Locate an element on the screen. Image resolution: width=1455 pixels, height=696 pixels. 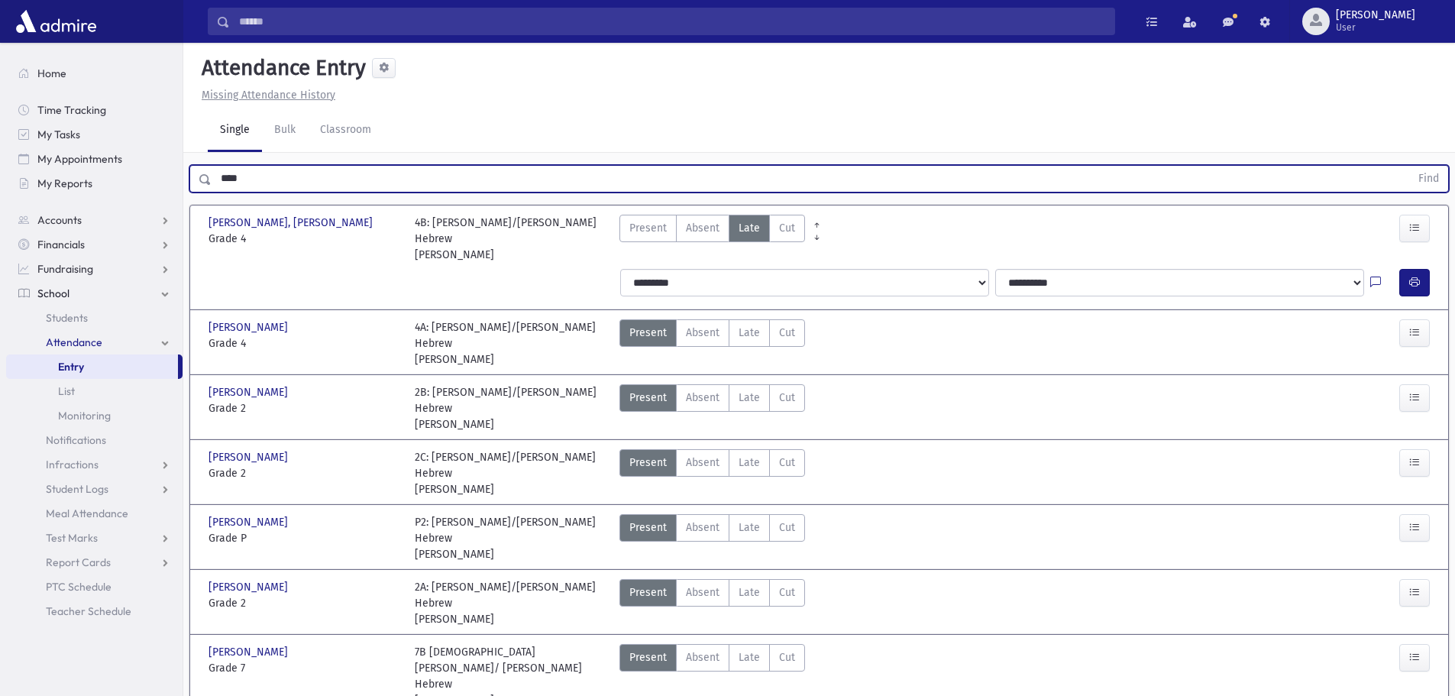
span: Grade 4 is located at coordinates (304, 238).